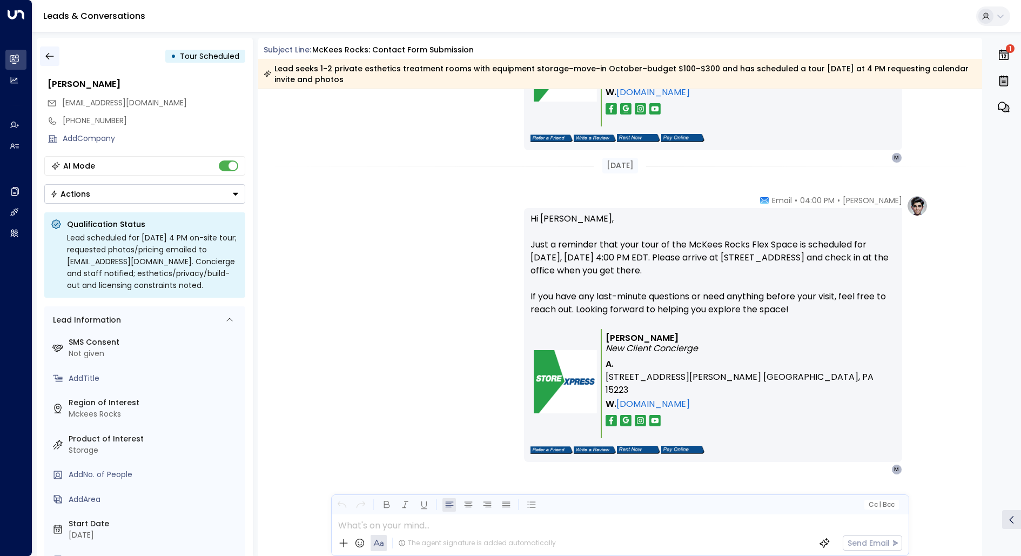 The width and height of the screenshot is (1021, 556). What do you see at coordinates (652, 348) in the screenshot?
I see `i: New Client Concierge` at bounding box center [652, 348].